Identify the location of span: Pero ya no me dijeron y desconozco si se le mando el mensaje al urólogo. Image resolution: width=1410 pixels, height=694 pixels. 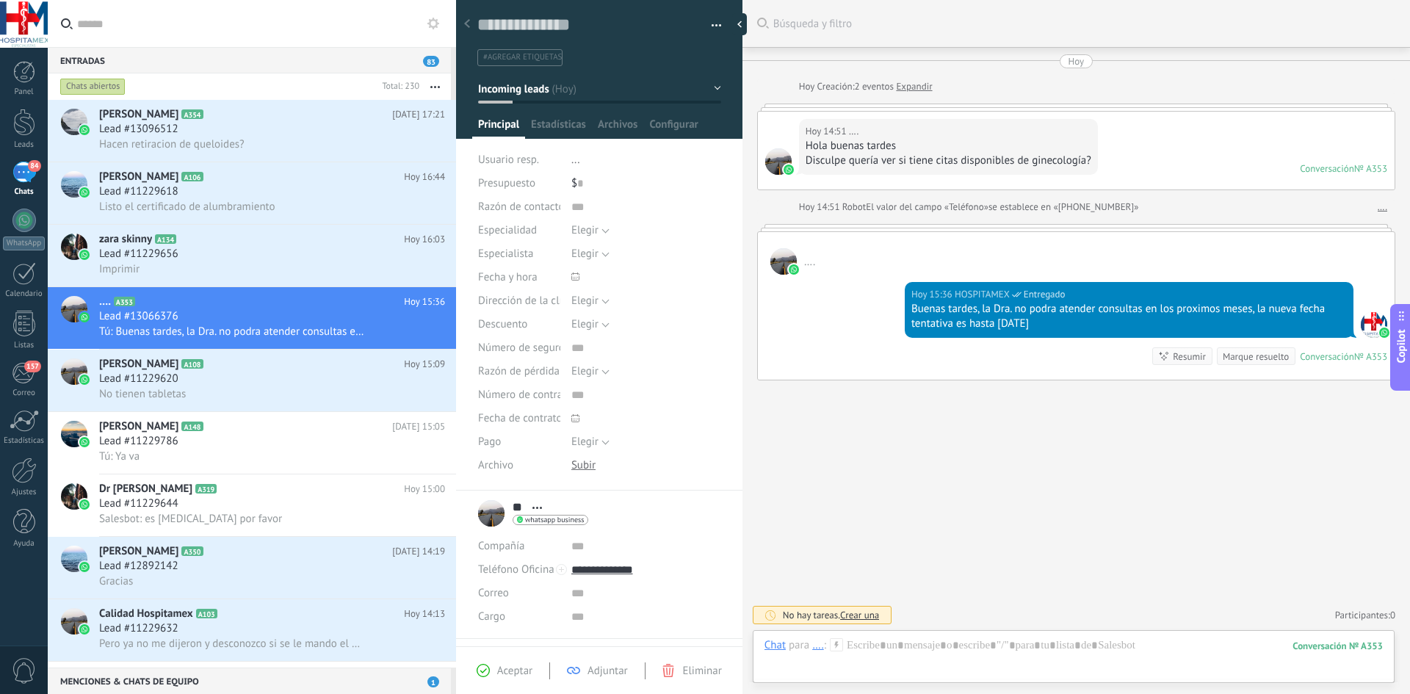
(231, 643).